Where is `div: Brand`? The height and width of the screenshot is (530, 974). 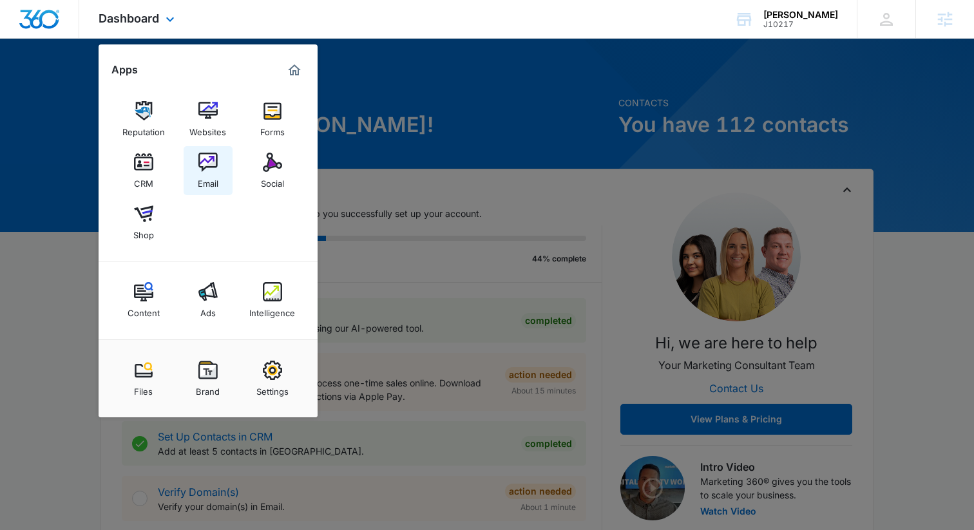 div: Brand is located at coordinates (207, 388).